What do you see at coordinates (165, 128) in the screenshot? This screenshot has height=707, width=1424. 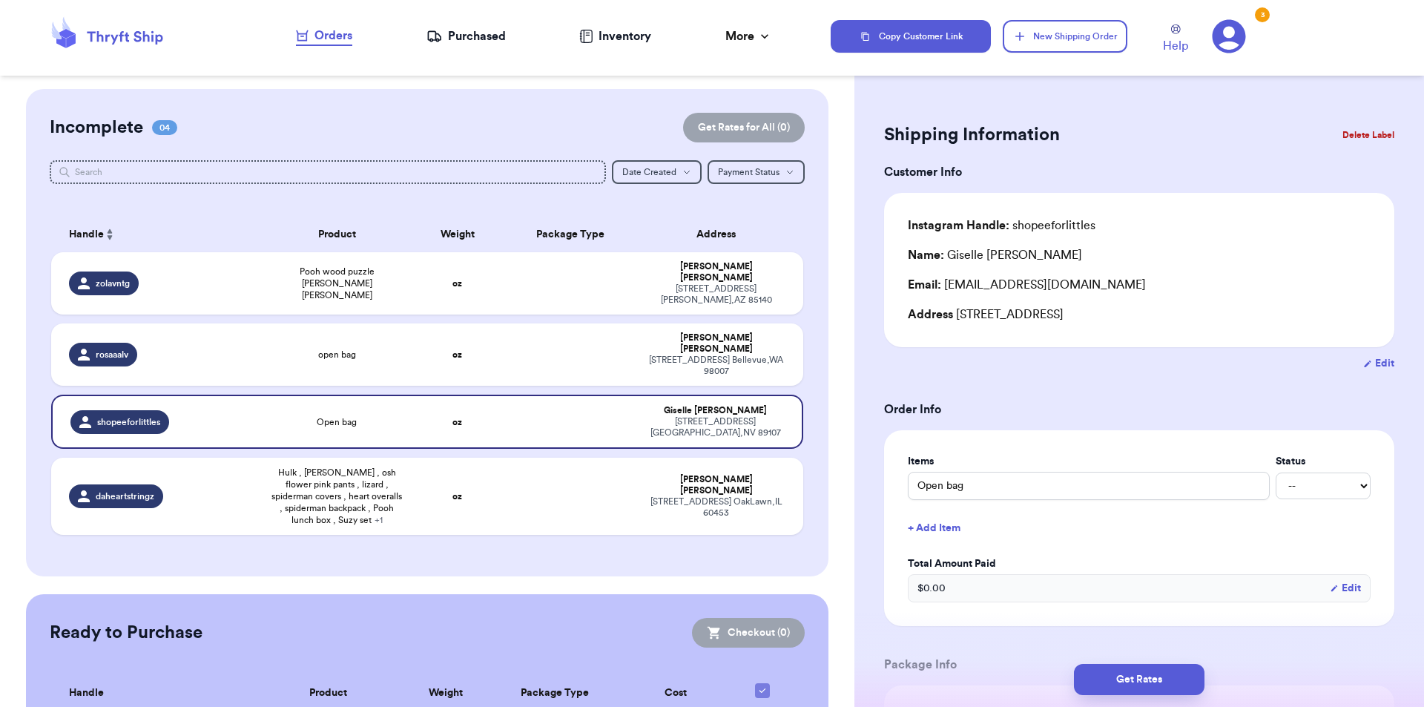 I see `span: 04` at bounding box center [165, 128].